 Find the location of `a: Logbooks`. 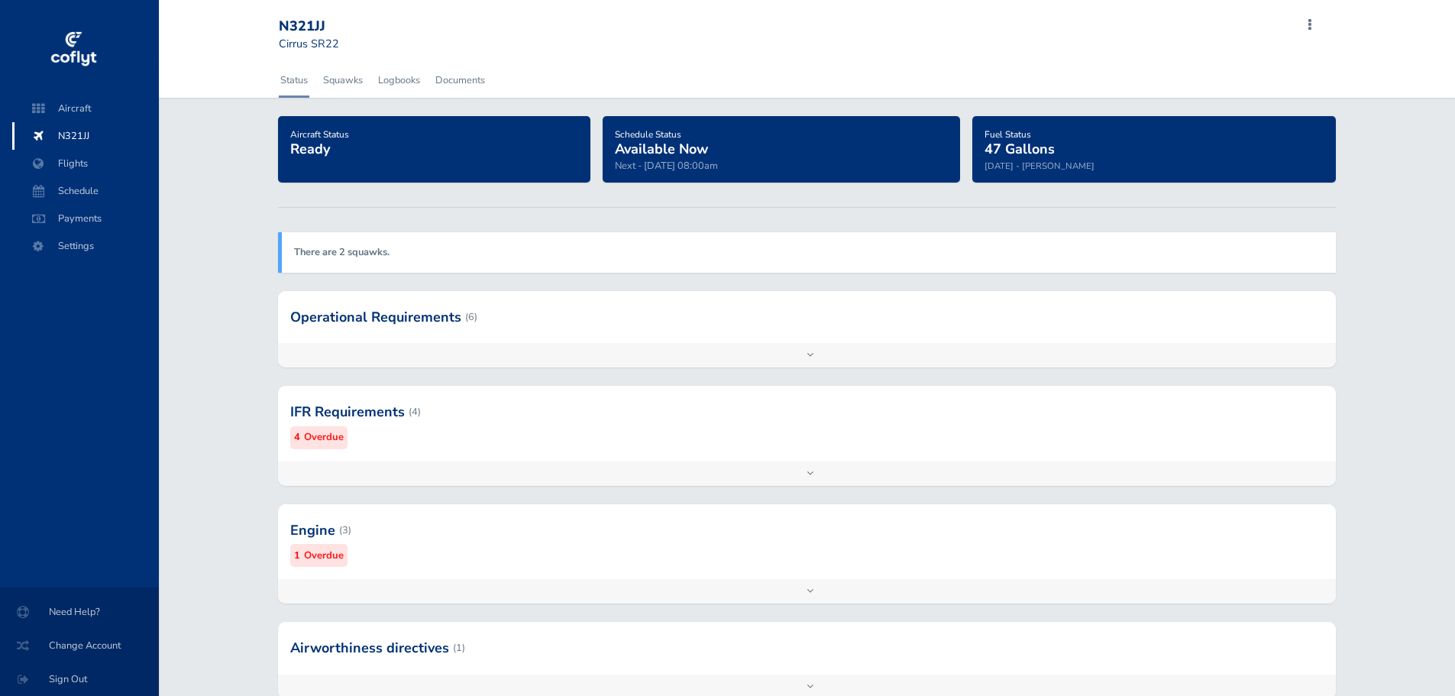

a: Logbooks is located at coordinates (399, 80).